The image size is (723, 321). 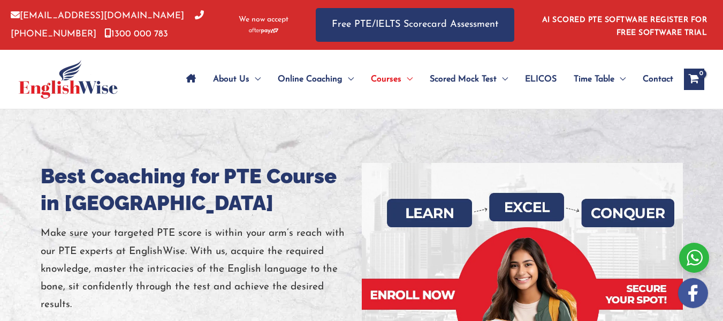 What do you see at coordinates (68, 79) in the screenshot?
I see `img: cropped-ew-logo` at bounding box center [68, 79].